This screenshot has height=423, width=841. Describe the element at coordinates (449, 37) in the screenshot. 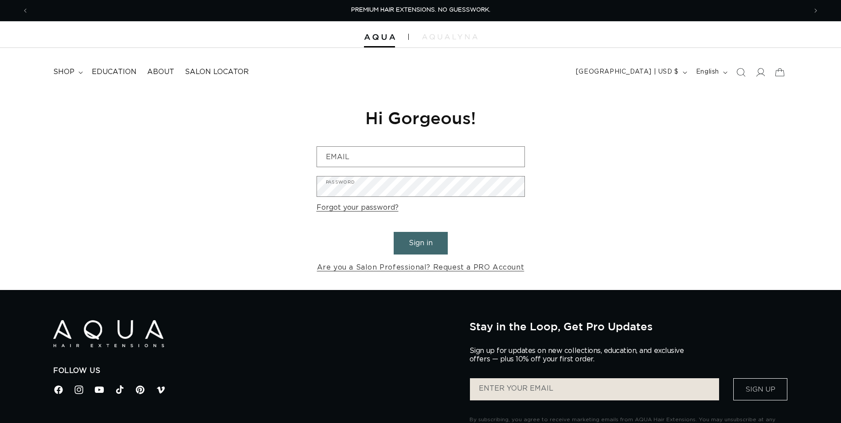

I see `img: aqualyna.com` at that location.